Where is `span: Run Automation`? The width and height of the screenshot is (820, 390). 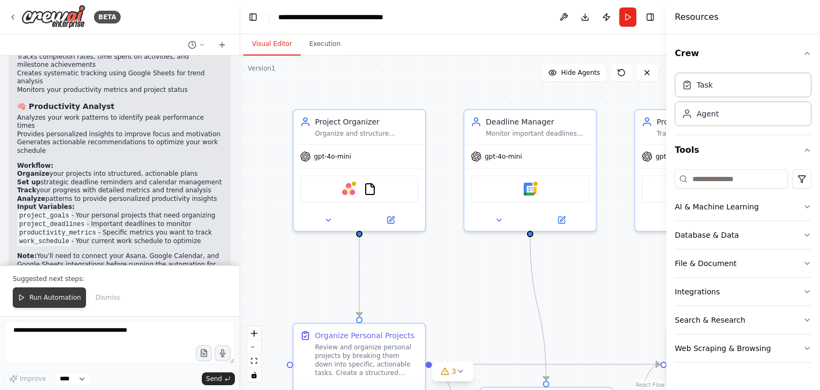
span: Run Automation is located at coordinates (55, 297).